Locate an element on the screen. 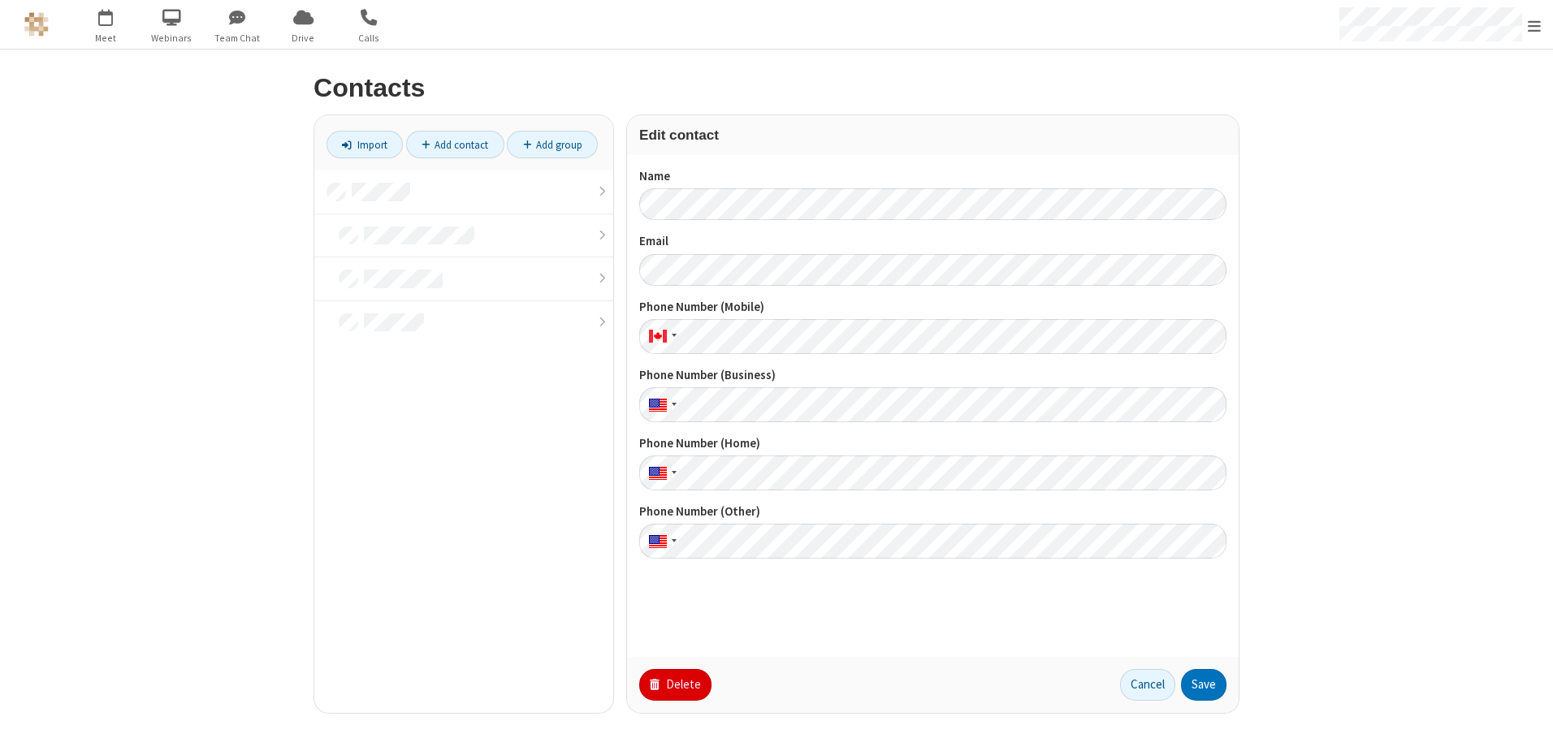 The width and height of the screenshot is (1553, 738). a: Add contact is located at coordinates (455, 145).